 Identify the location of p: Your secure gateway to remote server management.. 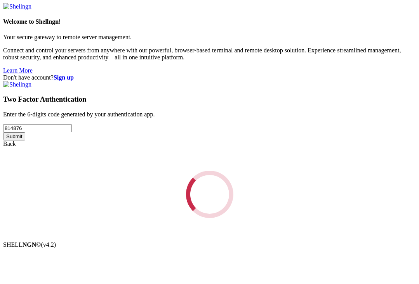
(209, 37).